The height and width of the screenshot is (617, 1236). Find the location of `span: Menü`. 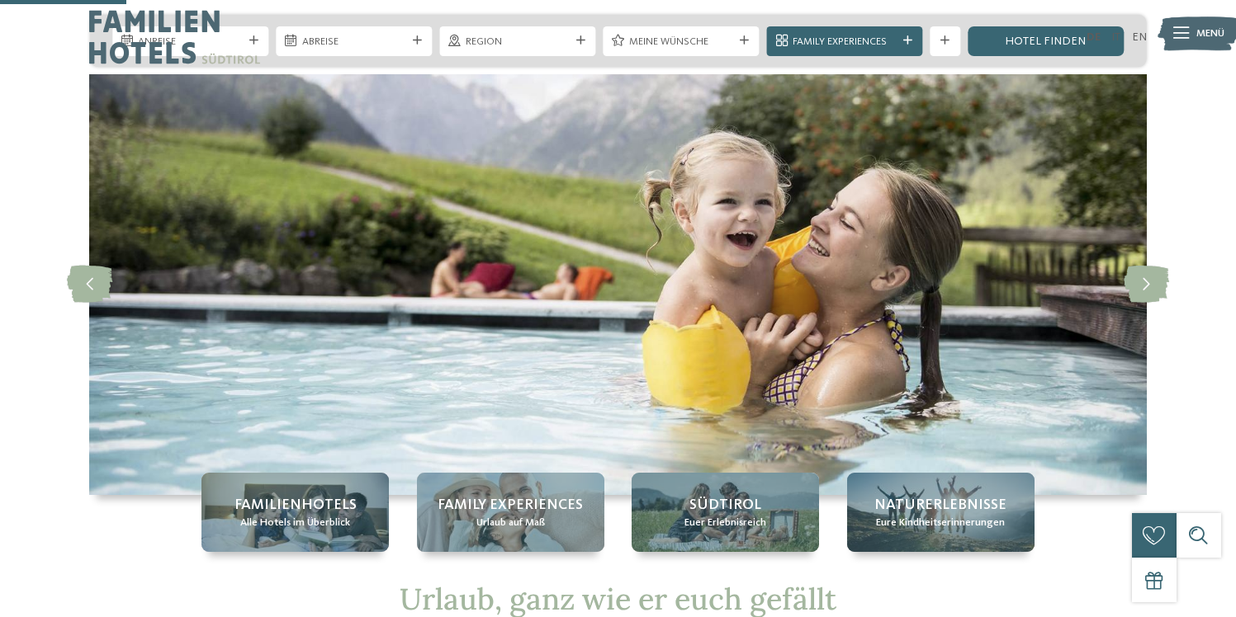

span: Menü is located at coordinates (1210, 34).